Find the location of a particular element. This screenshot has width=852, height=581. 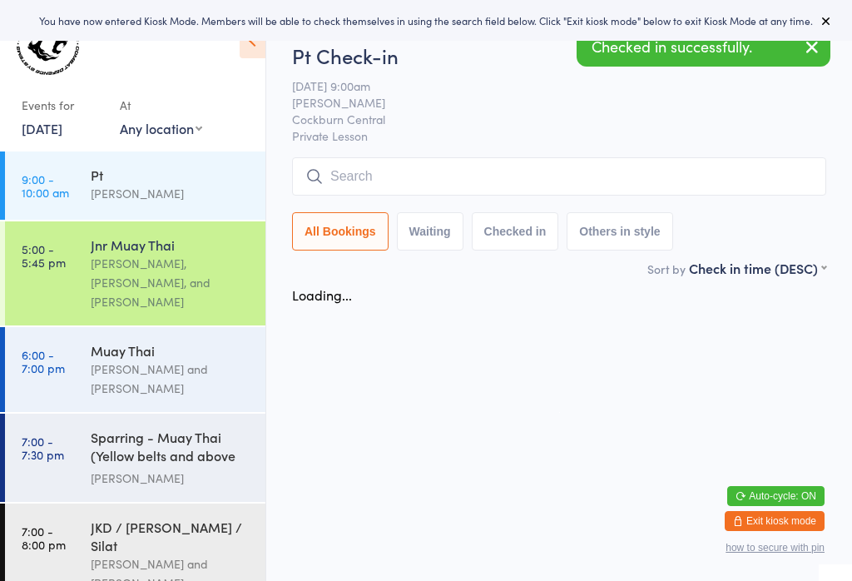

time: 7:00 - 8:00 pm is located at coordinates (43, 537).